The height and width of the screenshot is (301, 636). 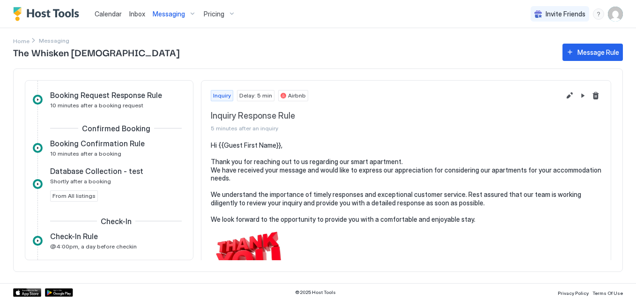 What do you see at coordinates (406, 182) in the screenshot?
I see `pre: Hi {{Guest First Name}}, Thank you for reaching out to us regarding our smart apartment. We have ...` at bounding box center [406, 182].